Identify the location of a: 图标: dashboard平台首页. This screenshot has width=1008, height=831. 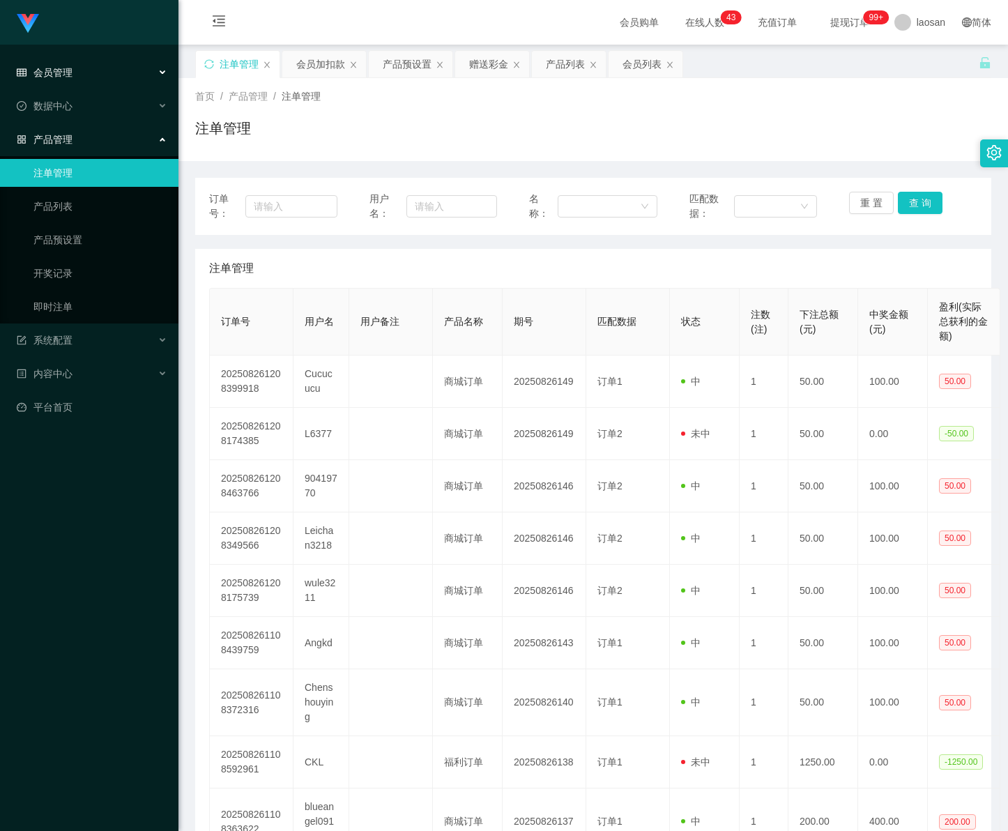
(92, 407).